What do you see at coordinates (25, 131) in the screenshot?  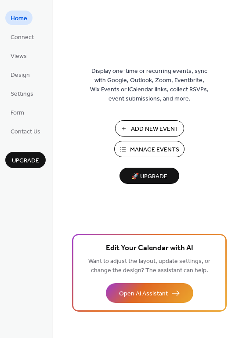 I see `a: Contact Us` at bounding box center [25, 131].